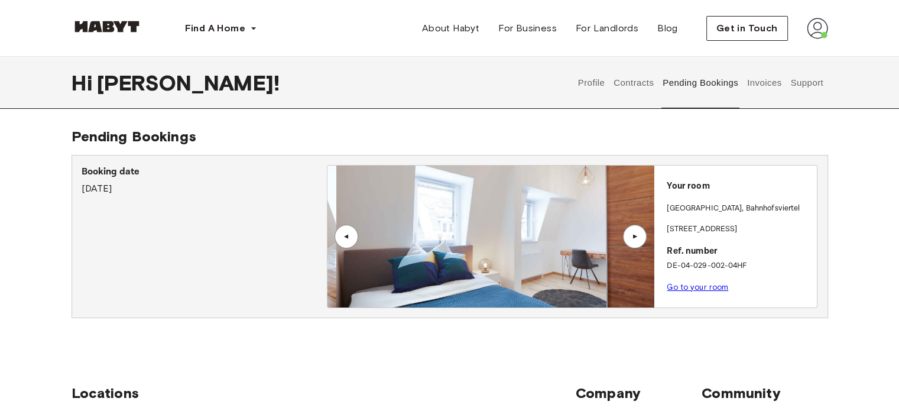  What do you see at coordinates (134, 136) in the screenshot?
I see `span: Pending Bookings` at bounding box center [134, 136].